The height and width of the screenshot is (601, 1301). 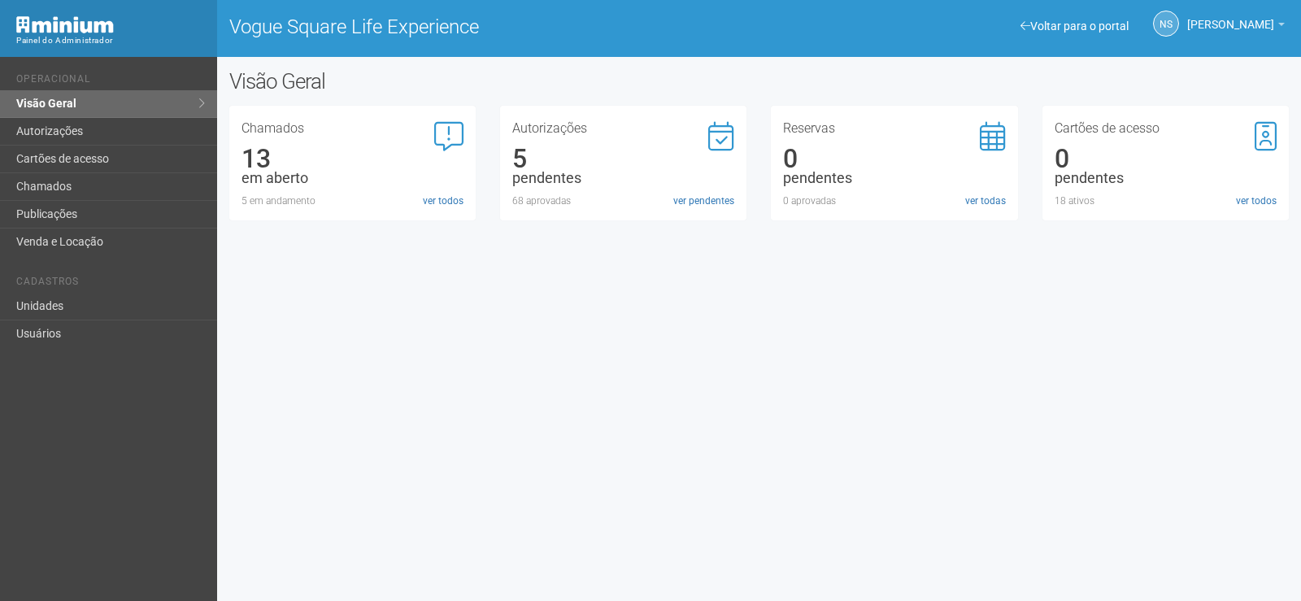 What do you see at coordinates (1165, 201) in the screenshot?
I see `div: 18 ativos` at bounding box center [1165, 201].